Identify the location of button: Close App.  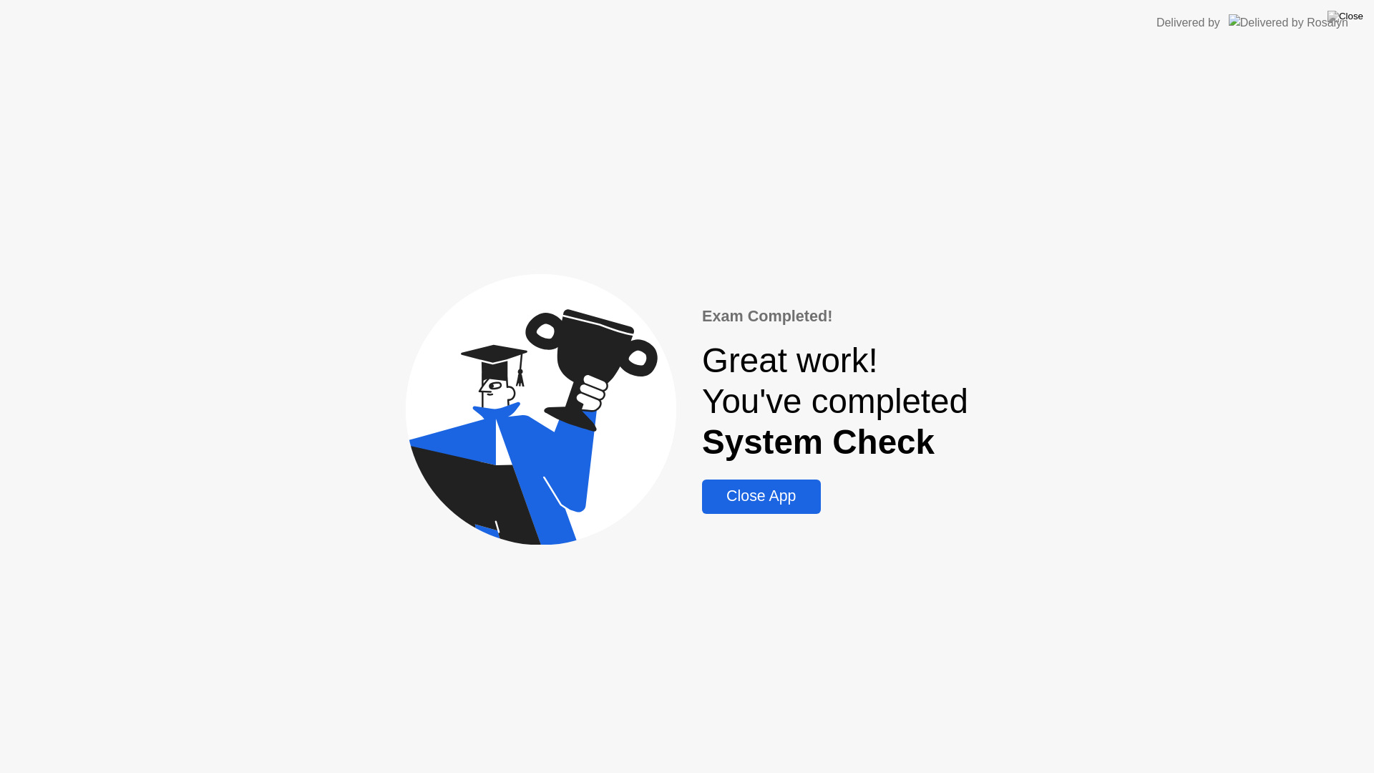
(761, 497).